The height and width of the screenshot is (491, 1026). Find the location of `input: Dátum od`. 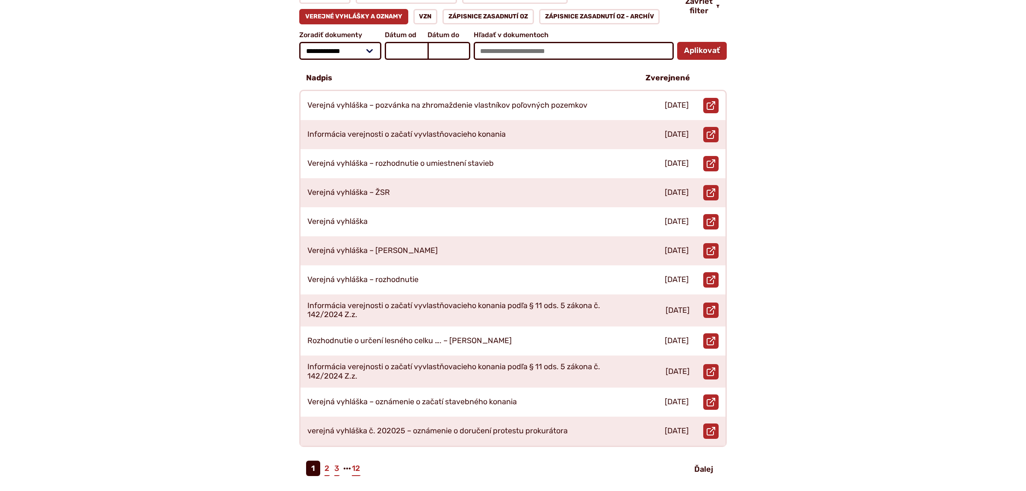

input: Dátum od is located at coordinates (406, 51).